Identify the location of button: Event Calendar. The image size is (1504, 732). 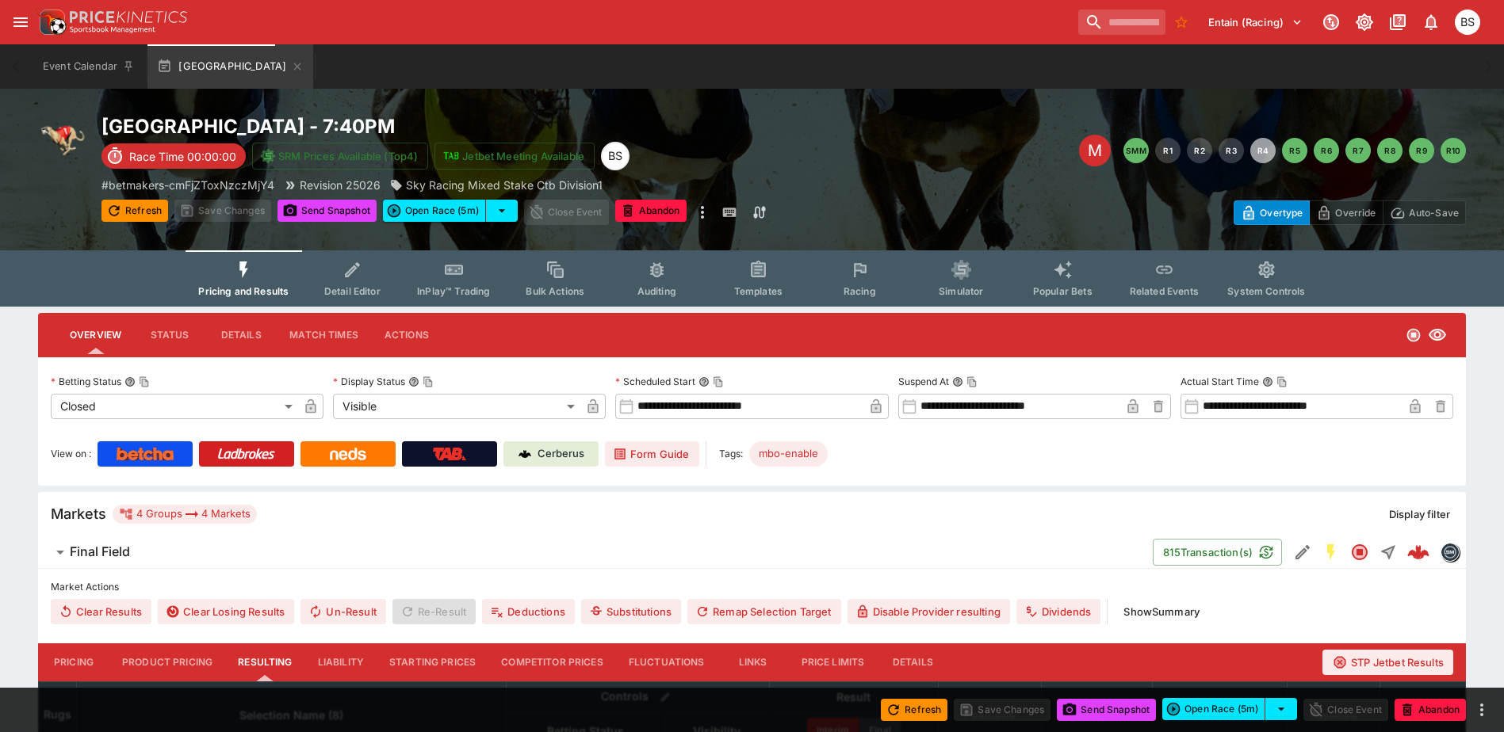
(89, 67).